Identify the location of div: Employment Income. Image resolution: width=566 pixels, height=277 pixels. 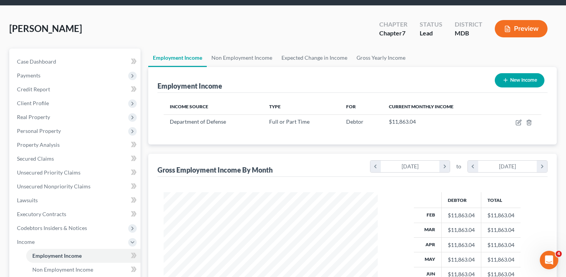
(190, 86).